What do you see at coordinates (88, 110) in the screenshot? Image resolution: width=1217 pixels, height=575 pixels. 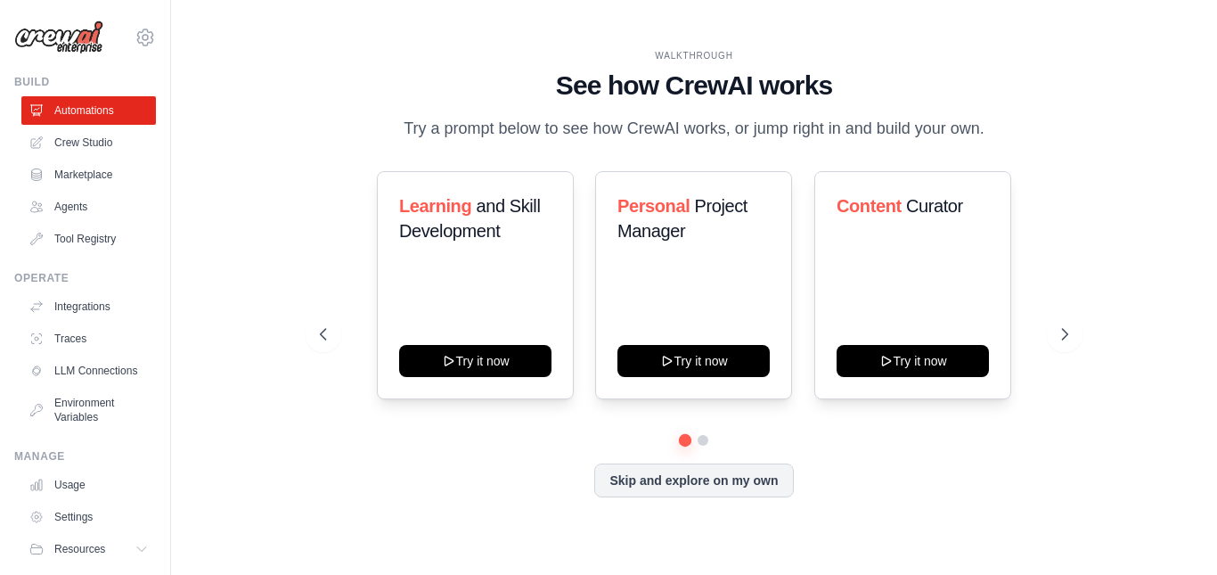 I see `a: Automations` at bounding box center [88, 110].